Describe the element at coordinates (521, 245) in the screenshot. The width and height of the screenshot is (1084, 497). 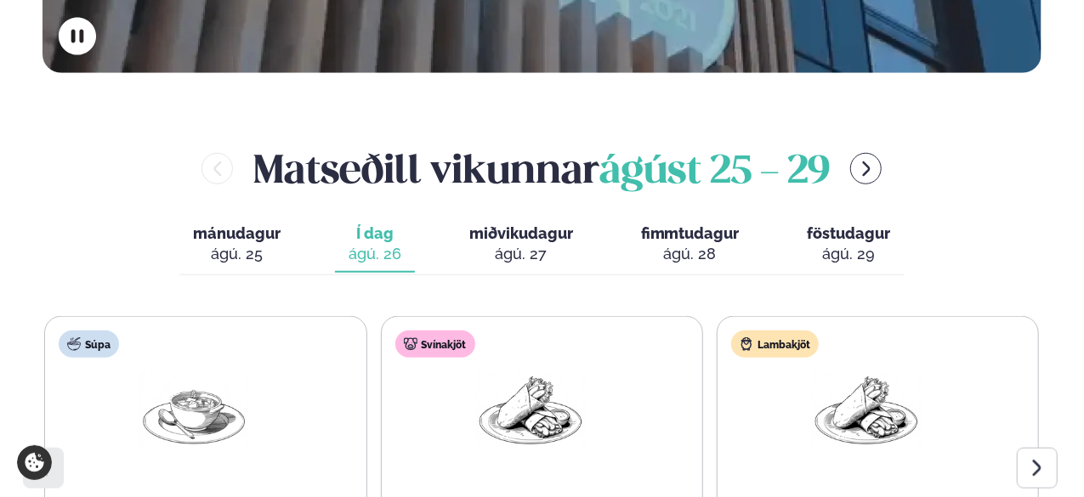
I see `button: miðvikudagur ágú. 27` at that location.